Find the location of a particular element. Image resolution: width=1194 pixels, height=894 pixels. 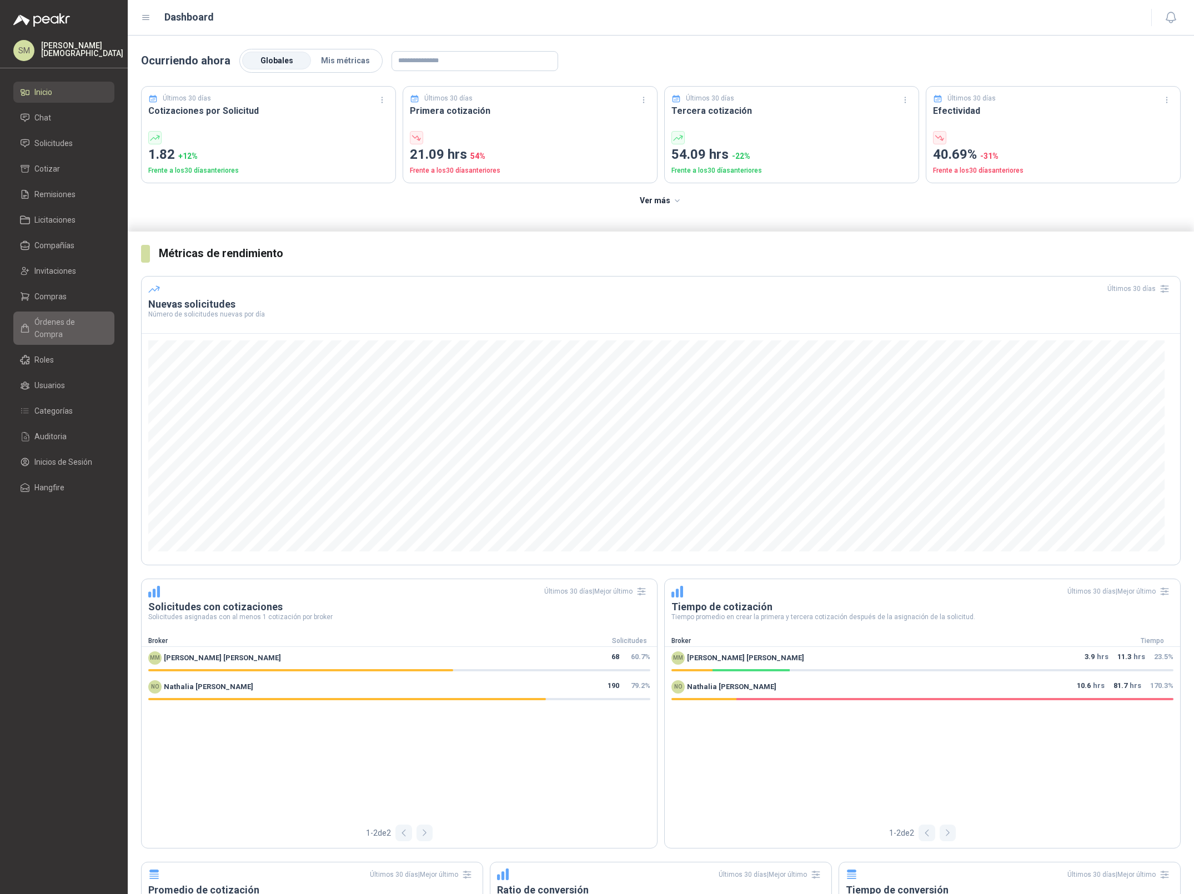

a: Remisiones is located at coordinates (64, 194).